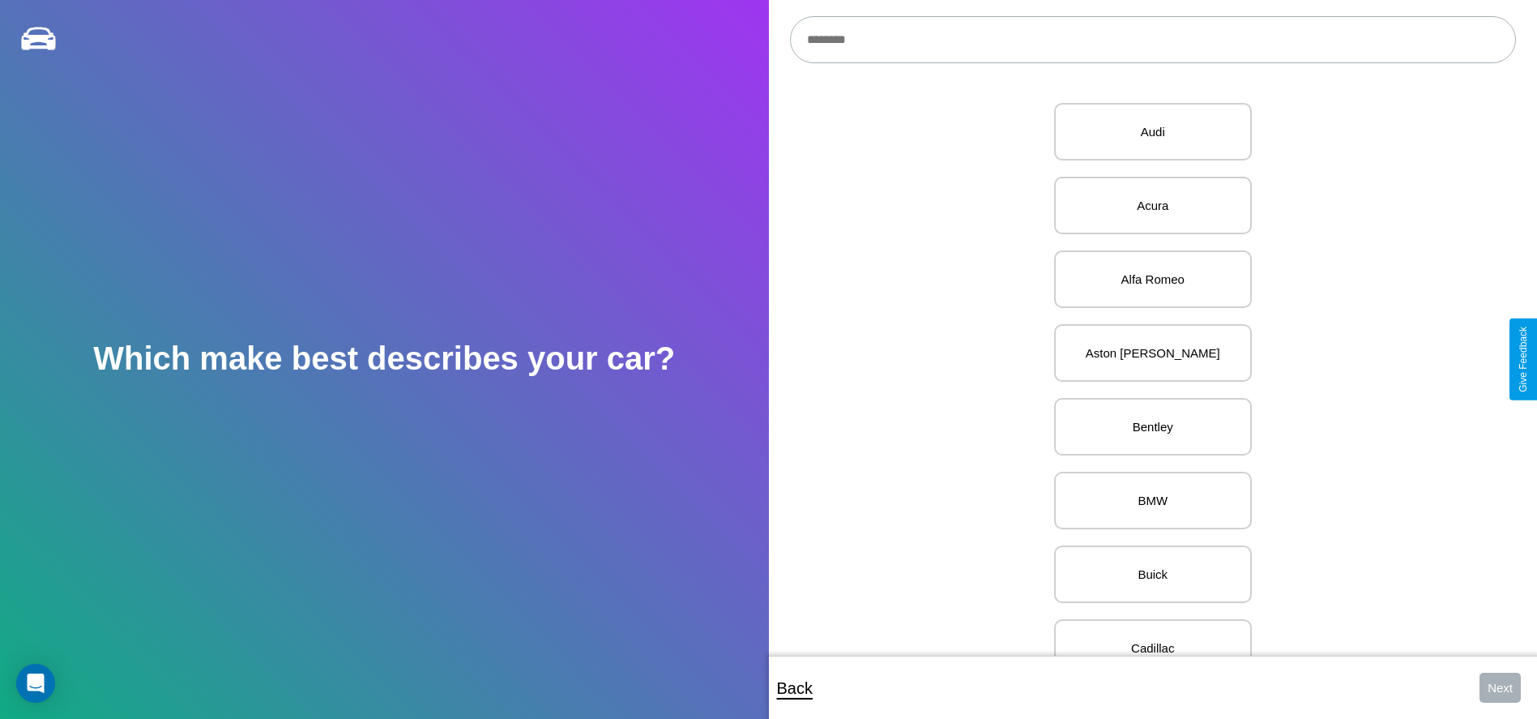 This screenshot has height=719, width=1537. Describe the element at coordinates (1153, 648) in the screenshot. I see `p: Cadillac` at that location.